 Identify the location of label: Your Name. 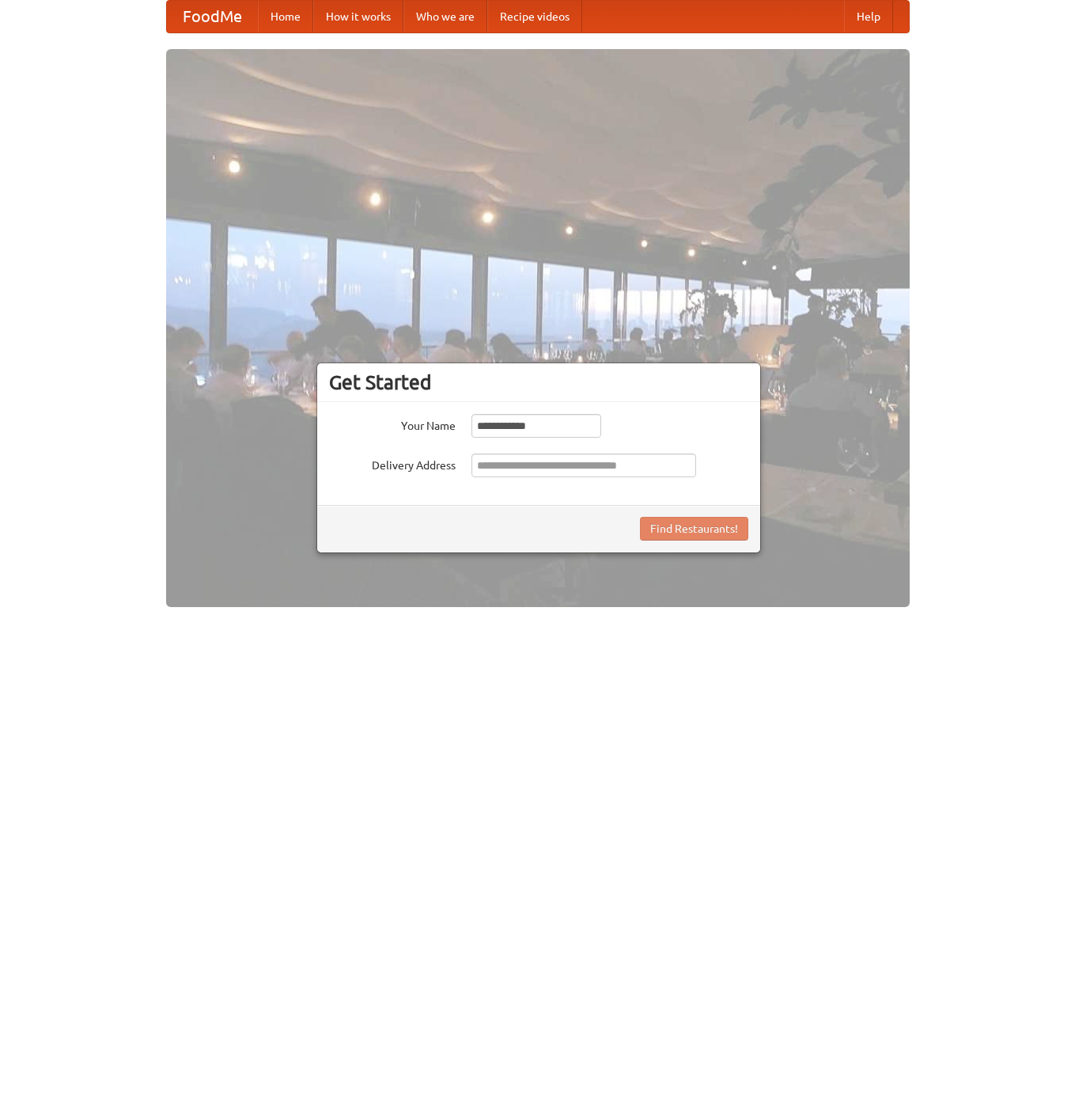
(392, 423).